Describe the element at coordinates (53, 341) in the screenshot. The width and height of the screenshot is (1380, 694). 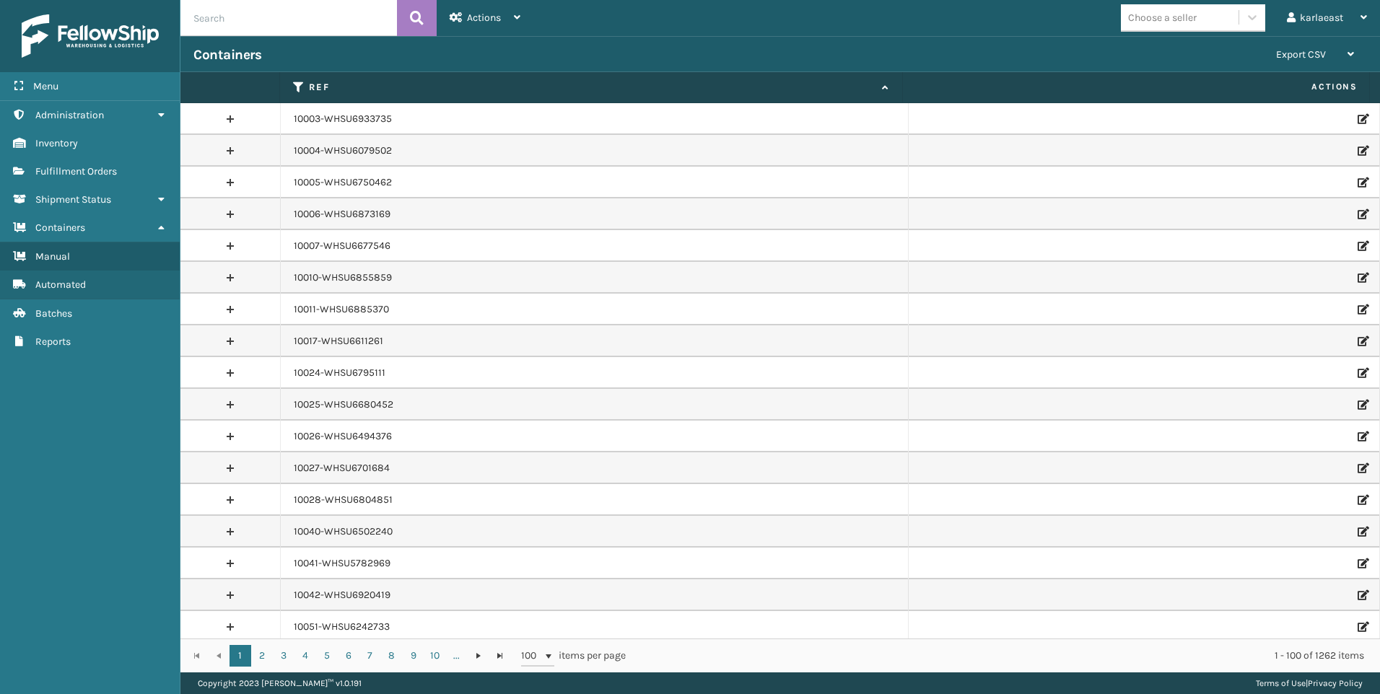
I see `span: Reports` at that location.